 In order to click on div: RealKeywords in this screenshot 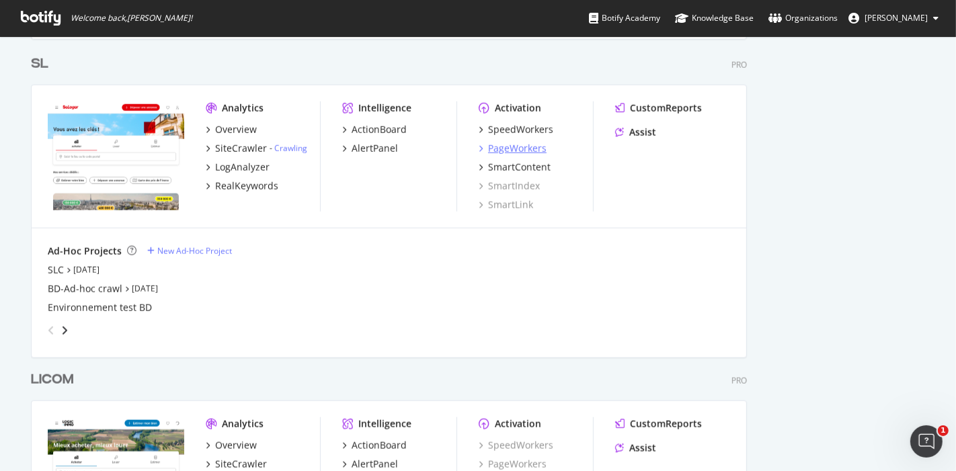, I will do `click(247, 186)`.